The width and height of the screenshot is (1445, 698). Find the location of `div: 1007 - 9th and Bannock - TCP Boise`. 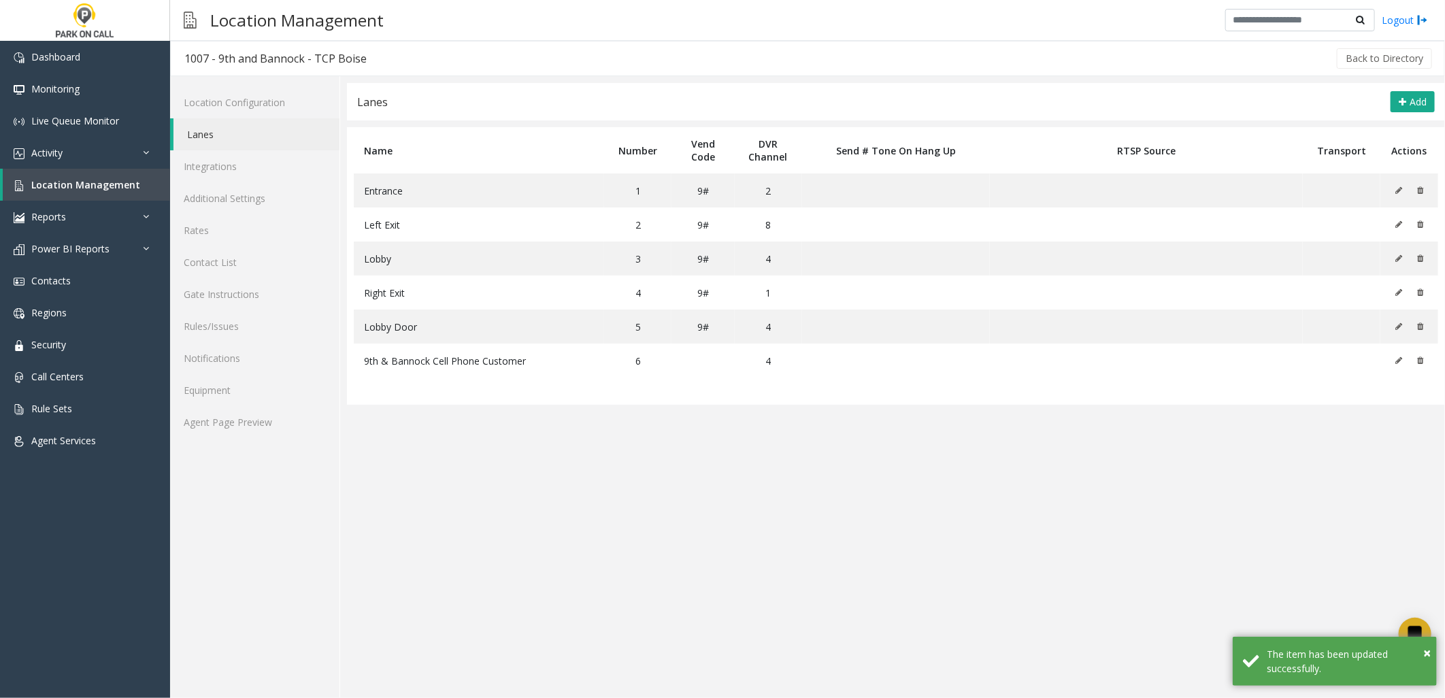

div: 1007 - 9th and Bannock - TCP Boise is located at coordinates (276, 59).